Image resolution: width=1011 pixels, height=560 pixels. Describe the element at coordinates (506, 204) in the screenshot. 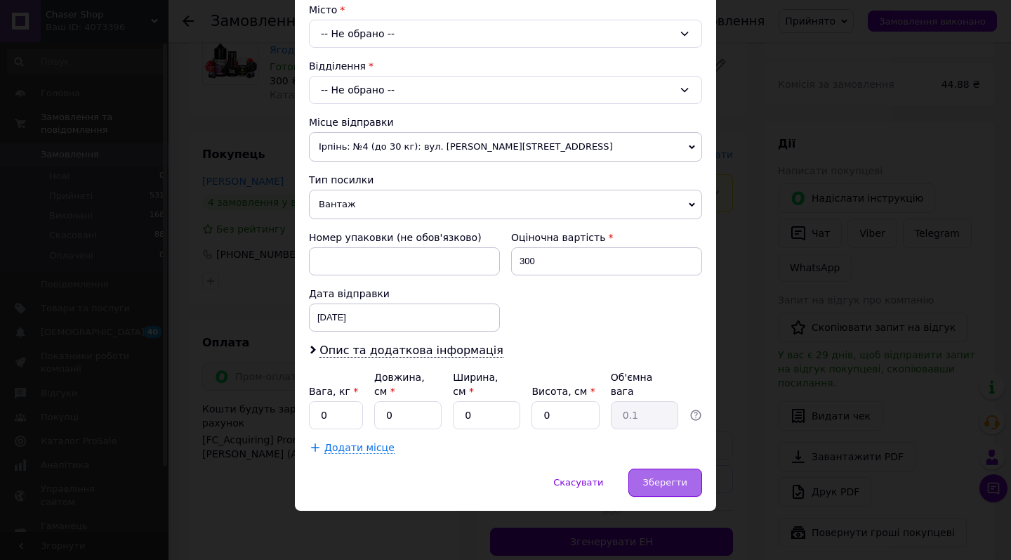

I see `span: Вантаж` at that location.